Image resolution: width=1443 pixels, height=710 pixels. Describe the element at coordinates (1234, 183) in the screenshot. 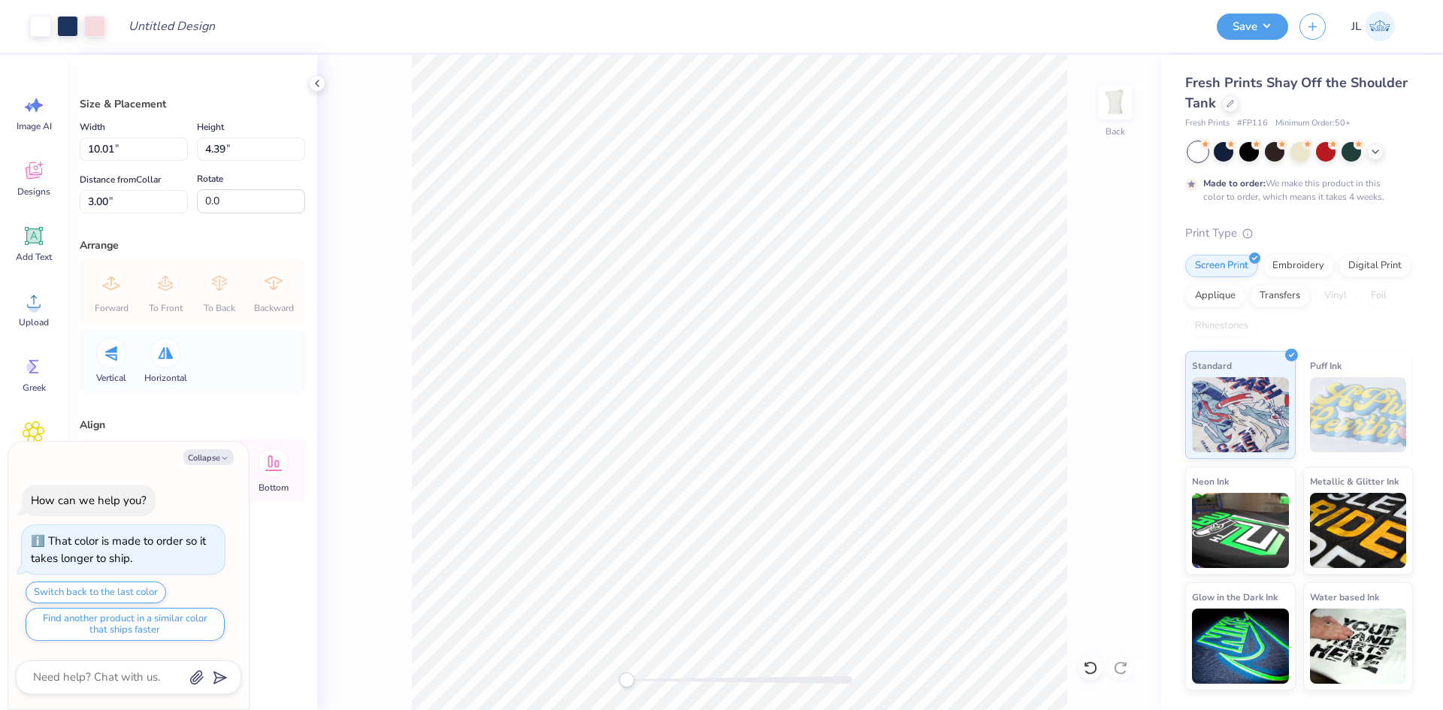

I see `strong: Made to order:` at that location.